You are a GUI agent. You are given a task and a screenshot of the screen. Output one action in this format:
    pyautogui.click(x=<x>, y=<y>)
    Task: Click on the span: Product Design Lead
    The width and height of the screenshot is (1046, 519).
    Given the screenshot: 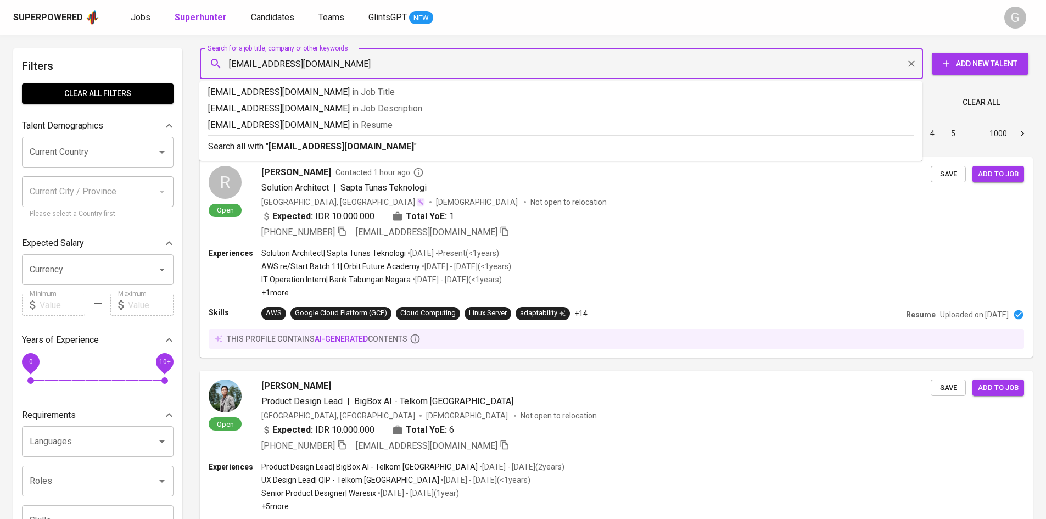 What is the action you would take?
    pyautogui.click(x=302, y=401)
    